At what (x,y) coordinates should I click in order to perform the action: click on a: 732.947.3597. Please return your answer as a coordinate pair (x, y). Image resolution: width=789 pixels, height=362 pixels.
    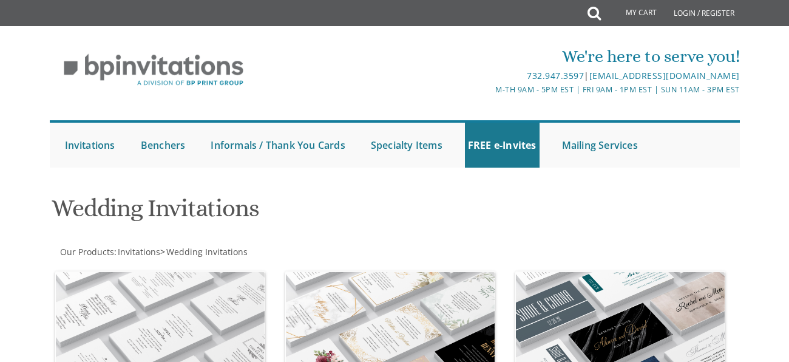
    Looking at the image, I should click on (556, 75).